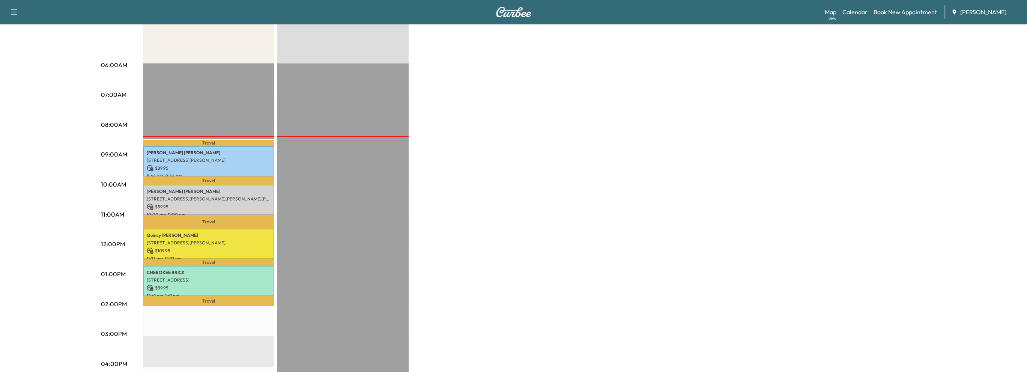 The image size is (1027, 372). Describe the element at coordinates (831, 12) in the screenshot. I see `a: MapBeta` at that location.